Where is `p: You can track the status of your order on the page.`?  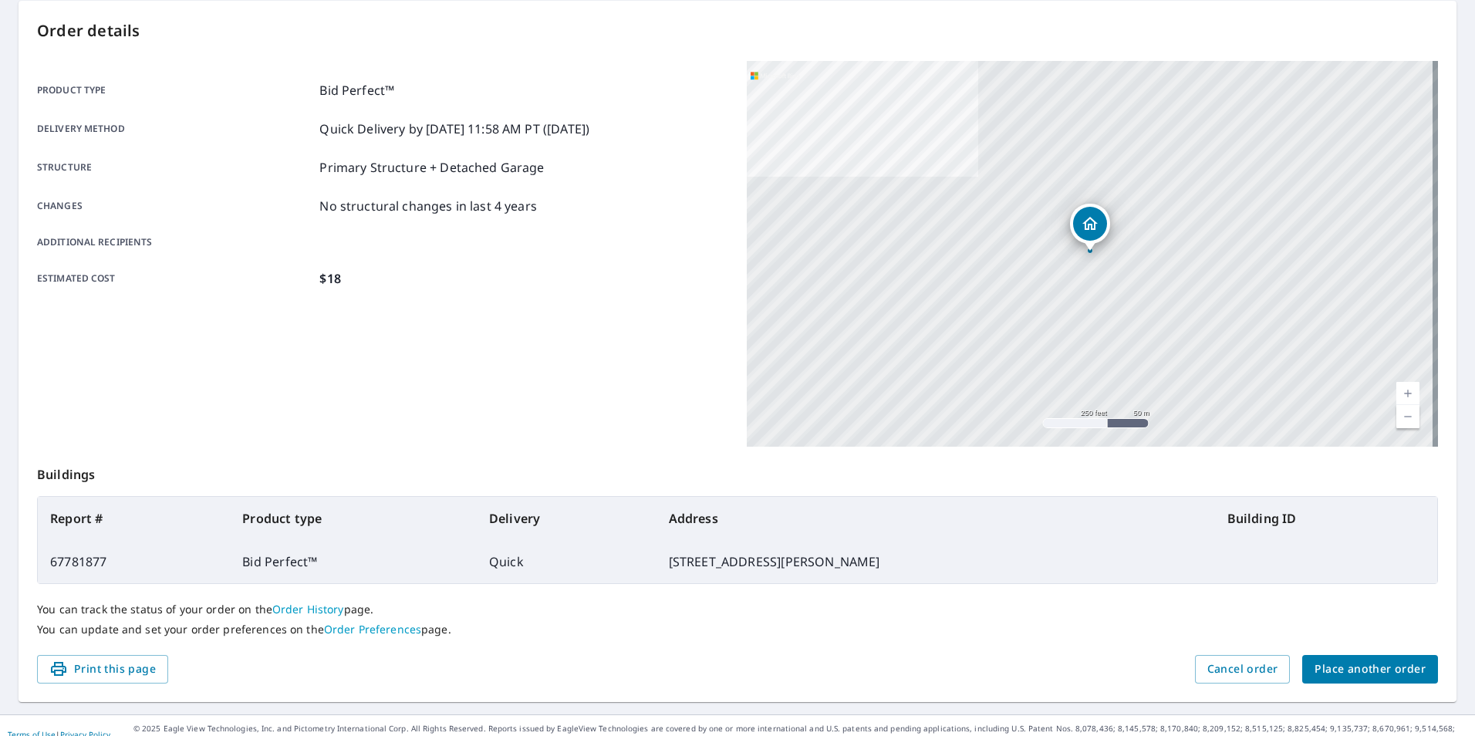
p: You can track the status of your order on the page. is located at coordinates (738, 610).